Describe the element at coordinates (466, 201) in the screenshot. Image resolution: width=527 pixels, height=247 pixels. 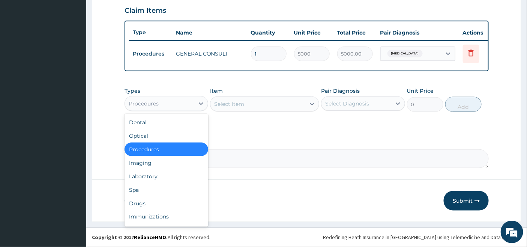
I see `button: Submit` at that location.